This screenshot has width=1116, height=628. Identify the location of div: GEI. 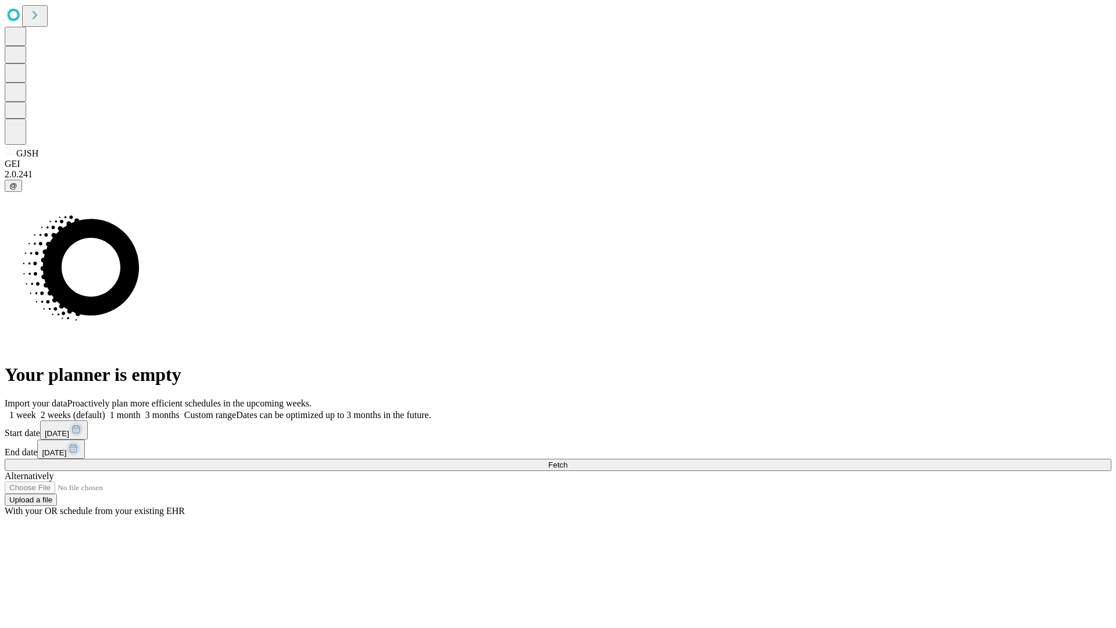
(558, 164).